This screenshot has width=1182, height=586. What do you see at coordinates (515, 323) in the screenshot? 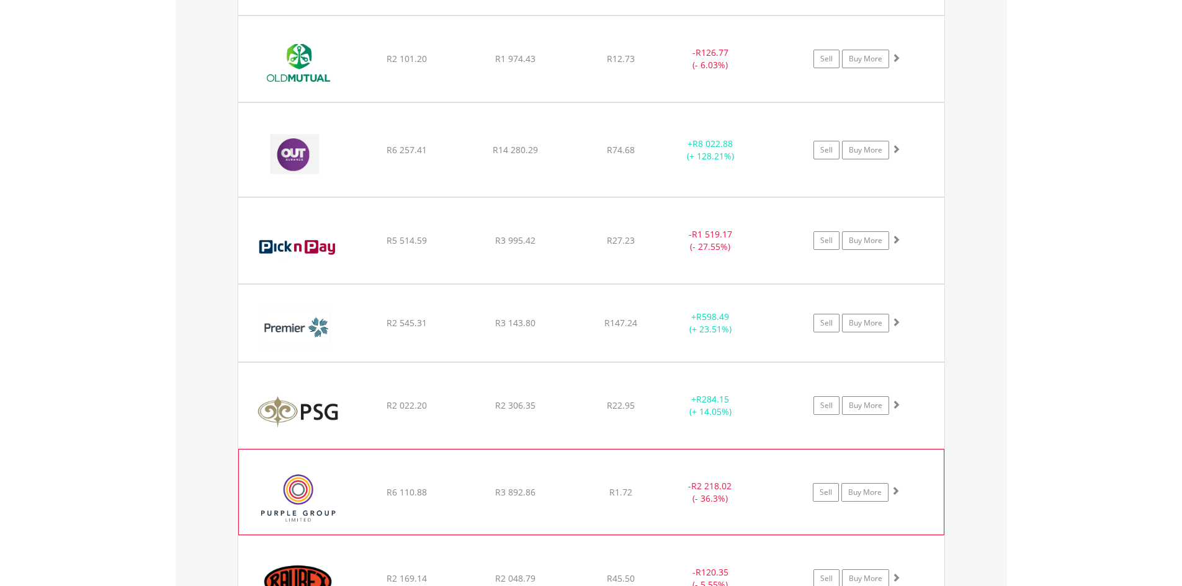
I see `span: R3 143.80` at bounding box center [515, 323].